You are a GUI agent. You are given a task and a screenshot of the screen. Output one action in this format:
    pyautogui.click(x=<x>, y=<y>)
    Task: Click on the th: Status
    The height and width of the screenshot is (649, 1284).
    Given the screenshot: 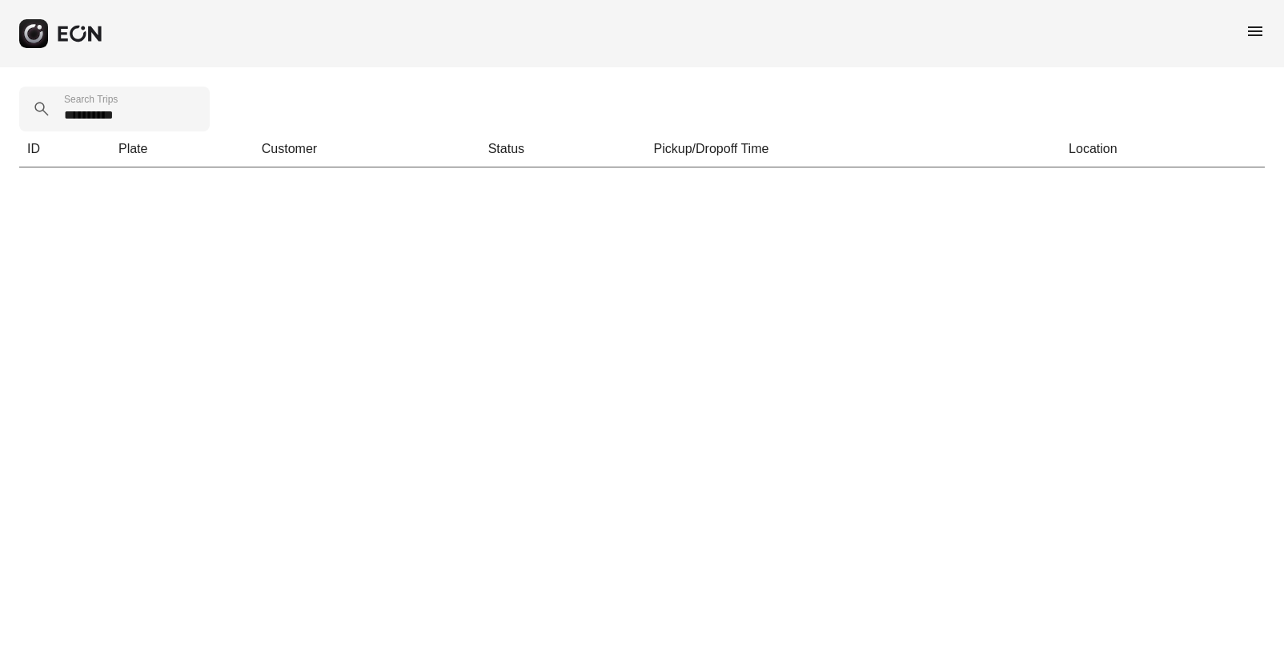 What is the action you would take?
    pyautogui.click(x=563, y=149)
    